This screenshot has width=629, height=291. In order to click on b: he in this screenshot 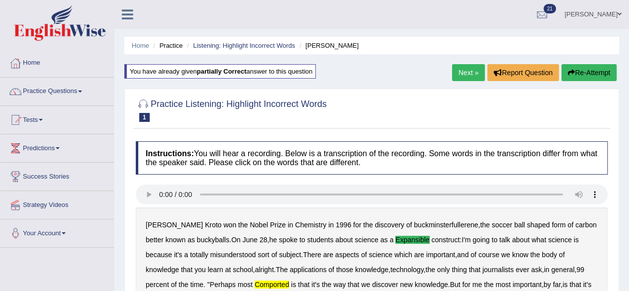, I will do `click(273, 240)`.